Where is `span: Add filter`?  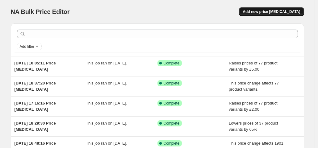
span: Add filter is located at coordinates (27, 47).